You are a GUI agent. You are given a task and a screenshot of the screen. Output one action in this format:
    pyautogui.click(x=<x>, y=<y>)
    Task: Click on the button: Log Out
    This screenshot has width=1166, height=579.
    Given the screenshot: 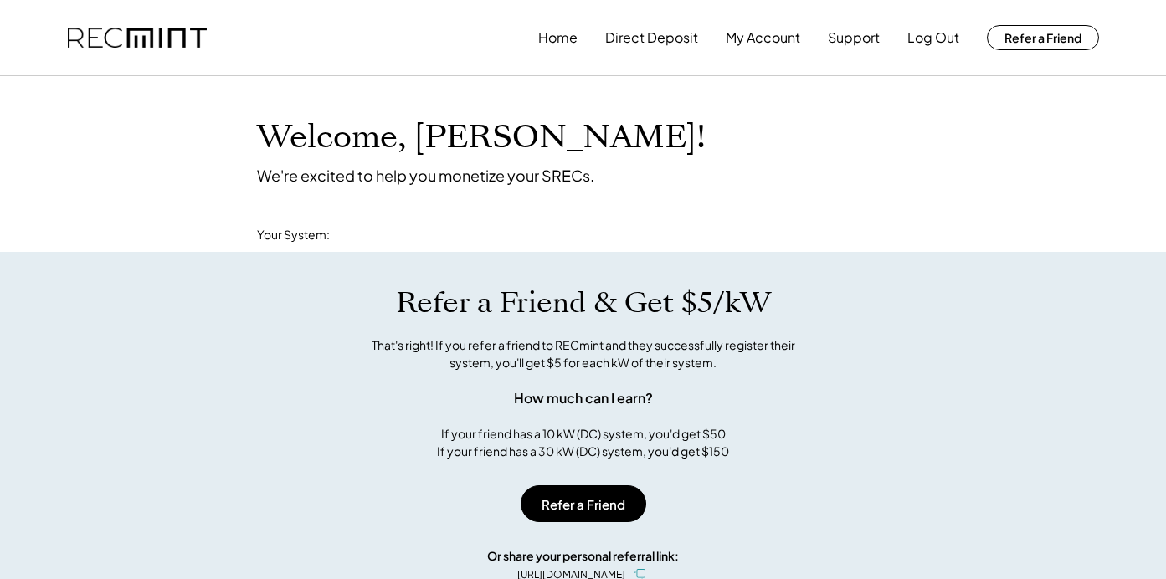 What is the action you would take?
    pyautogui.click(x=934, y=38)
    